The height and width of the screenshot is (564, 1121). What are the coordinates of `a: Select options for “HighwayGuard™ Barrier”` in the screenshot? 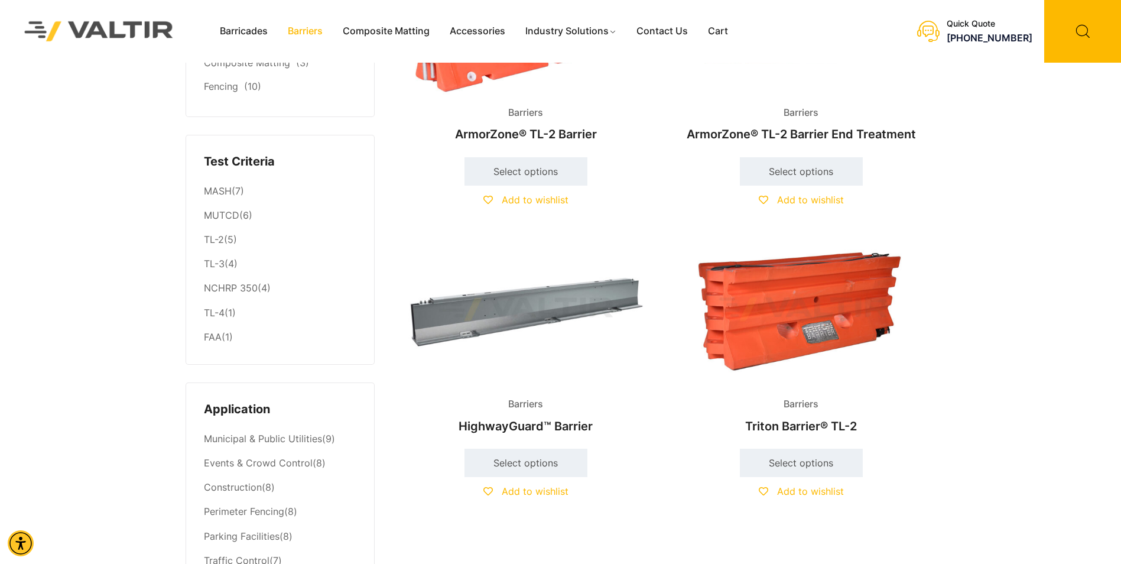 It's located at (526, 463).